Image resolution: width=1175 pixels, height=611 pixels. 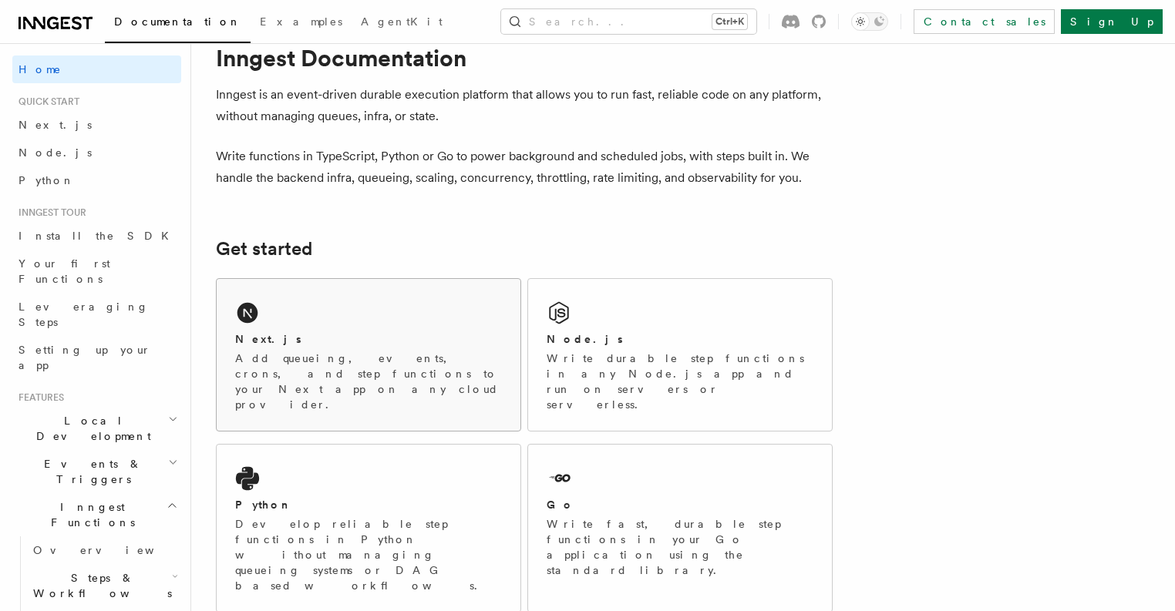 I want to click on p: Write durable step functions in any Node.js app and run on servers or serverless., so click(x=680, y=382).